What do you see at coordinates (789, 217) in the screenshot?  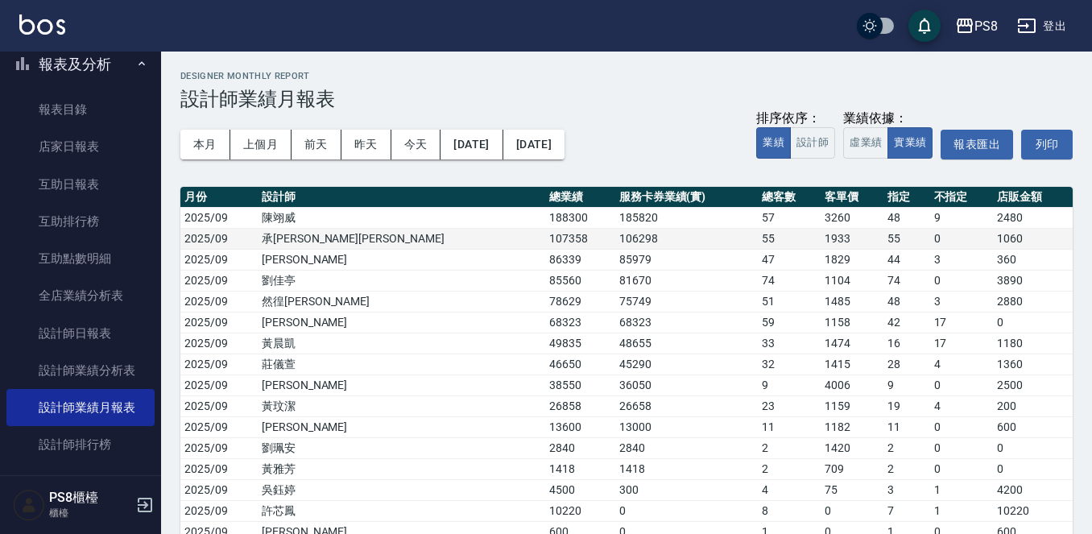 I see `td: 57` at bounding box center [789, 217].